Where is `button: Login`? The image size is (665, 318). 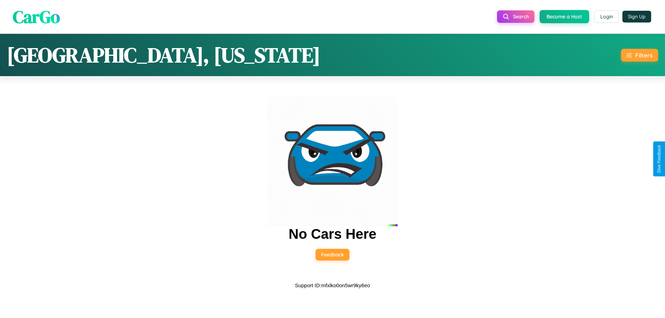 button: Login is located at coordinates (607, 17).